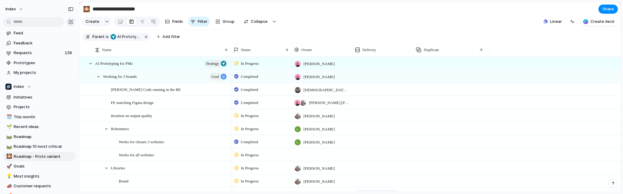 The height and width of the screenshot is (194, 623). What do you see at coordinates (178, 22) in the screenshot?
I see `span: Fields` at bounding box center [178, 22].